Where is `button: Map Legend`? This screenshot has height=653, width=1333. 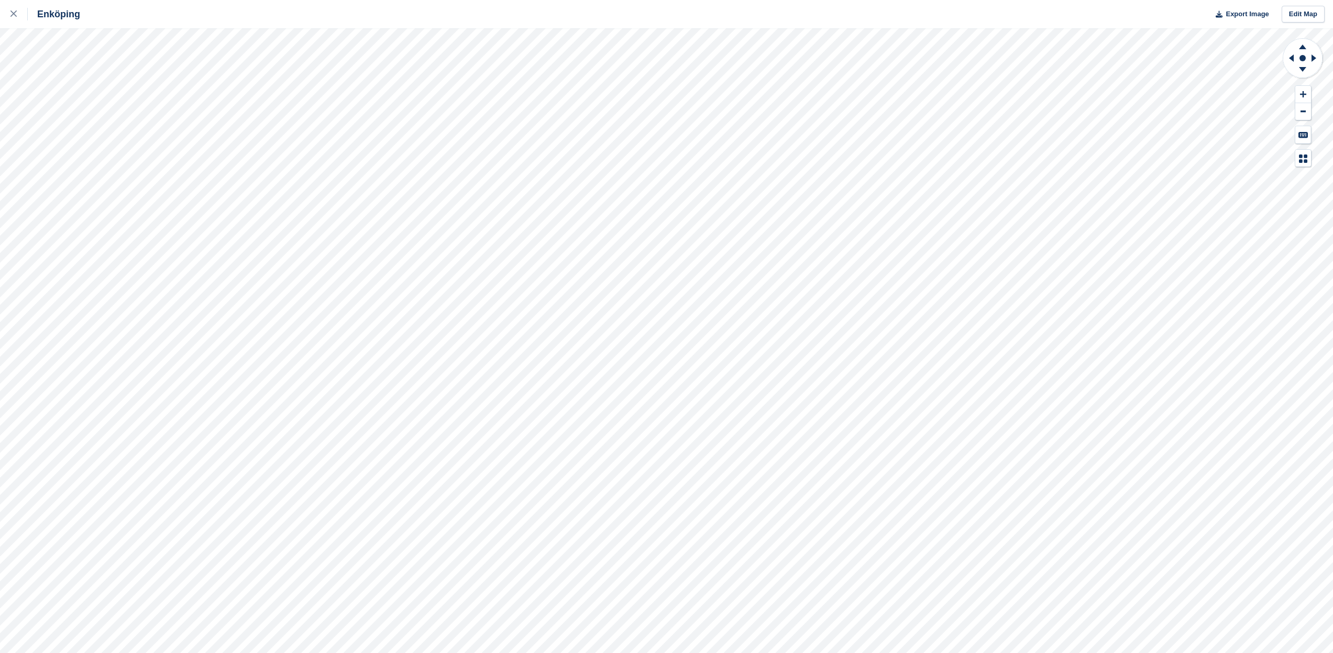
button: Map Legend is located at coordinates (1303, 158).